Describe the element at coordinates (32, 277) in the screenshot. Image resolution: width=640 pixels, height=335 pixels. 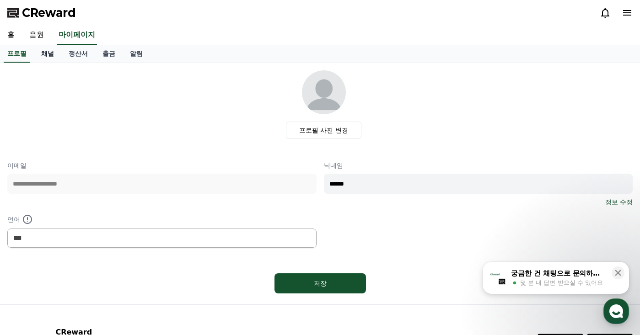
I see `span: 홈` at that location.